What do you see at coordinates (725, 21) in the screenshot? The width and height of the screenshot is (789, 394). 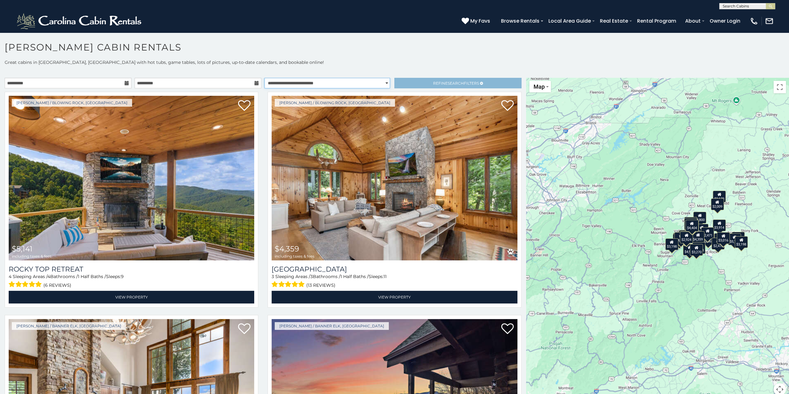 I see `a: Owner Login` at bounding box center [725, 21].